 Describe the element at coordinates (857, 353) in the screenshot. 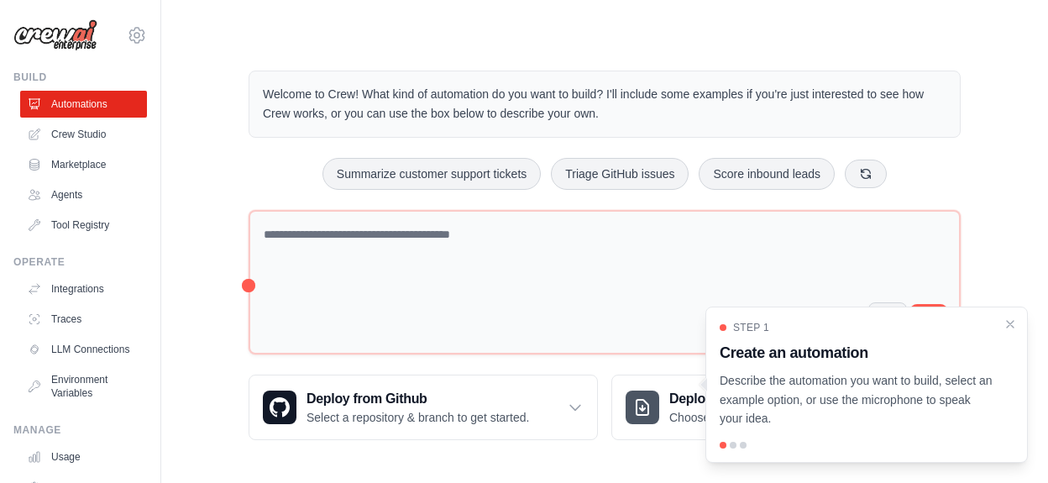

I see `h3: Create an automation` at that location.